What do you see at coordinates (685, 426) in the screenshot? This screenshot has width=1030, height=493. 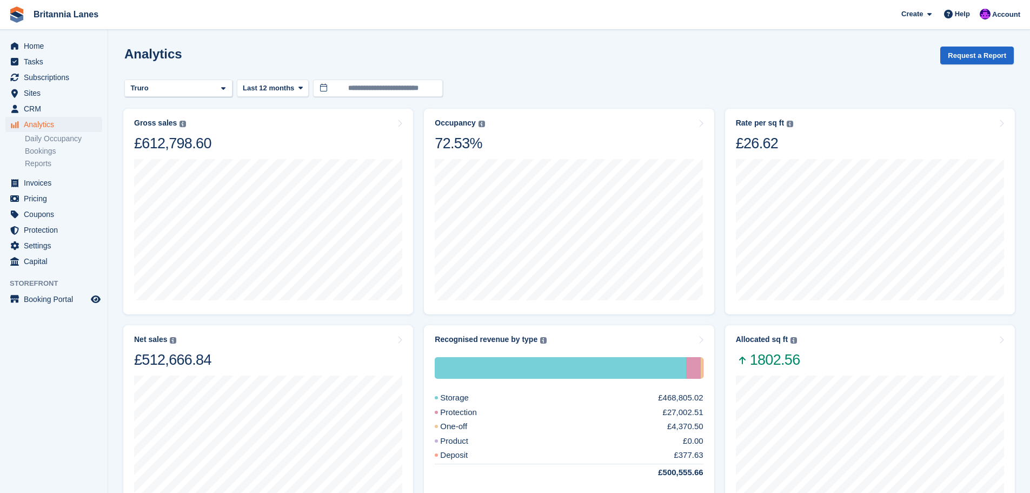 I see `div: £4,370.50` at bounding box center [685, 426].